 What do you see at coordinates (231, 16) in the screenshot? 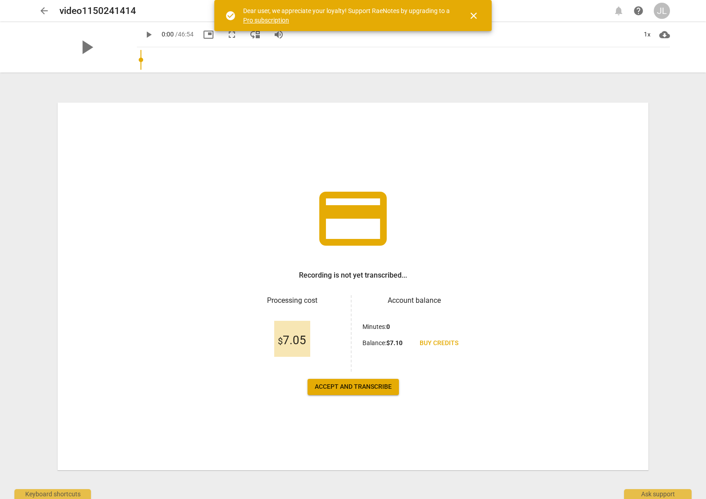
I see `span: check_circle` at bounding box center [231, 16].